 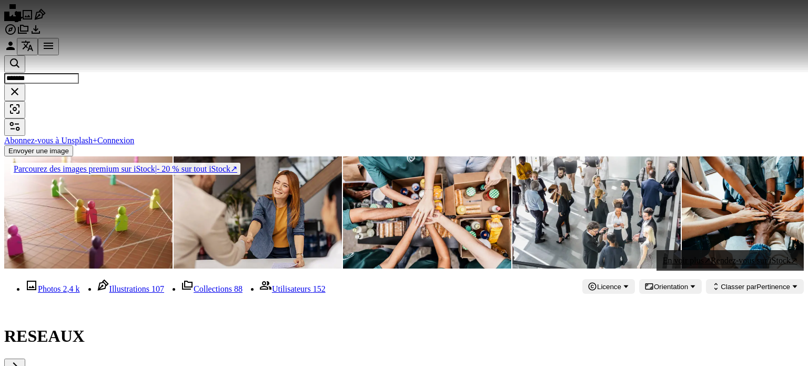 I want to click on form: Rechercher des visuels sur tout le site, so click(x=404, y=87).